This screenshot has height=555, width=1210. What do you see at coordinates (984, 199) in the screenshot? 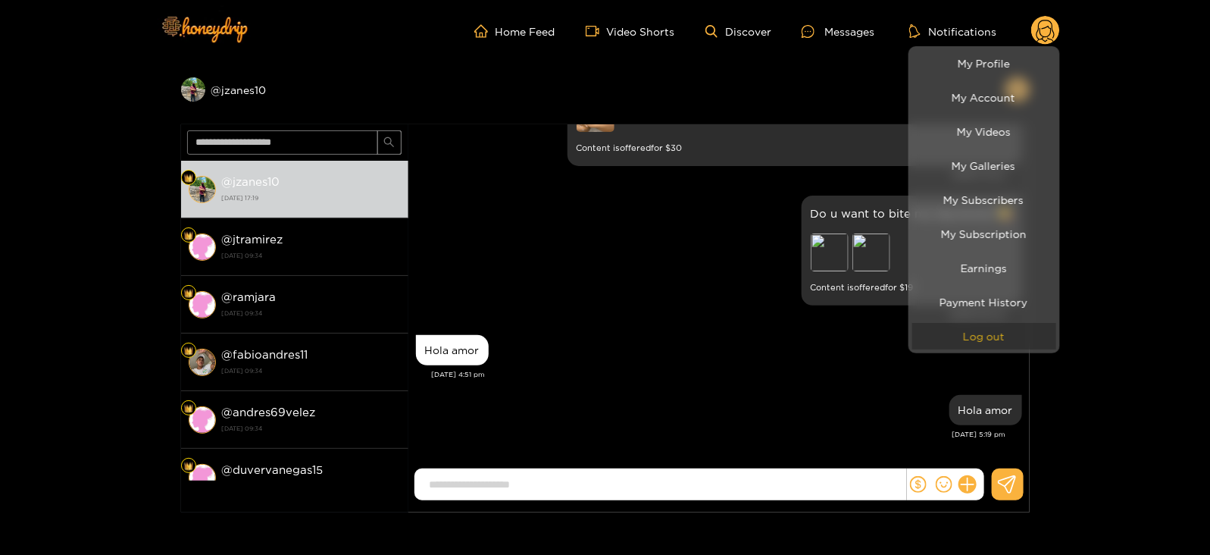
I see `a: My Subscribers` at bounding box center [984, 199].